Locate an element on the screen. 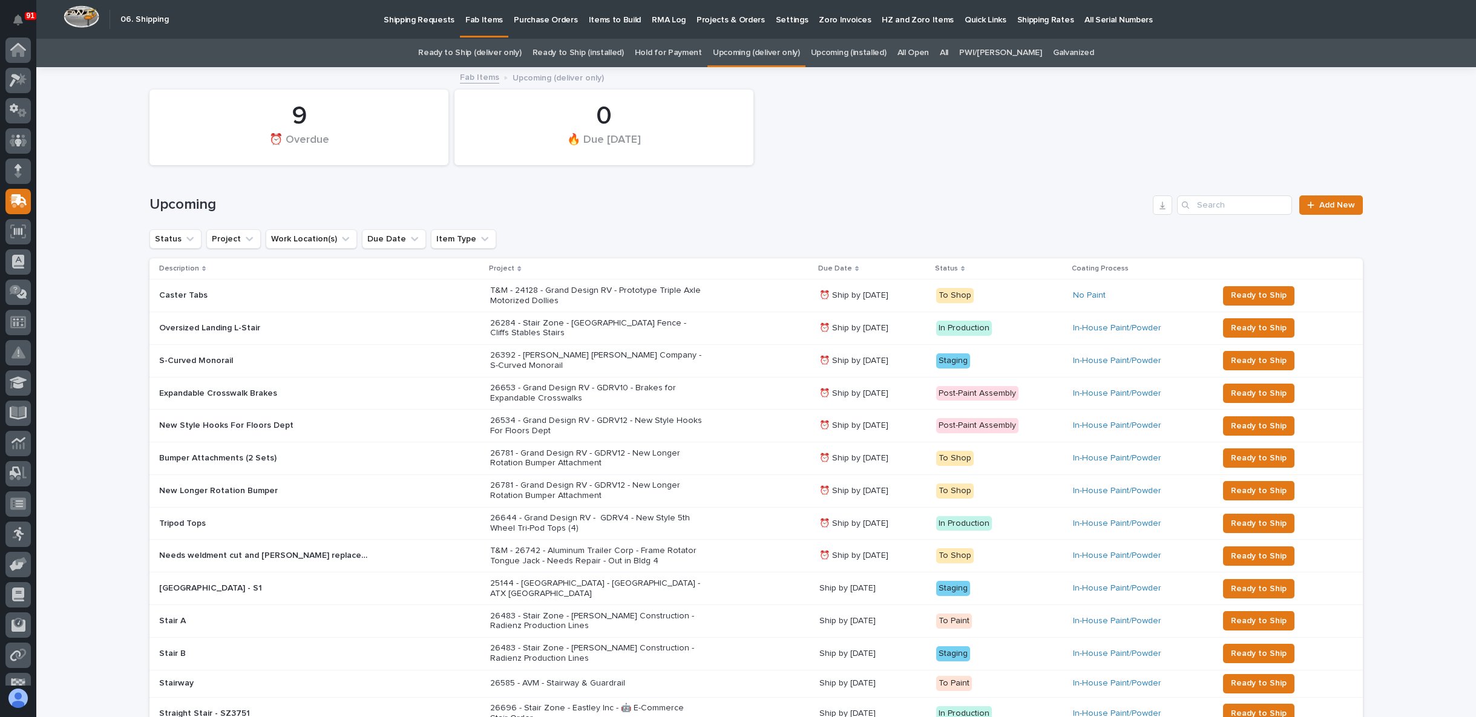 This screenshot has width=1476, height=717. a: No Paint is located at coordinates (1090, 295).